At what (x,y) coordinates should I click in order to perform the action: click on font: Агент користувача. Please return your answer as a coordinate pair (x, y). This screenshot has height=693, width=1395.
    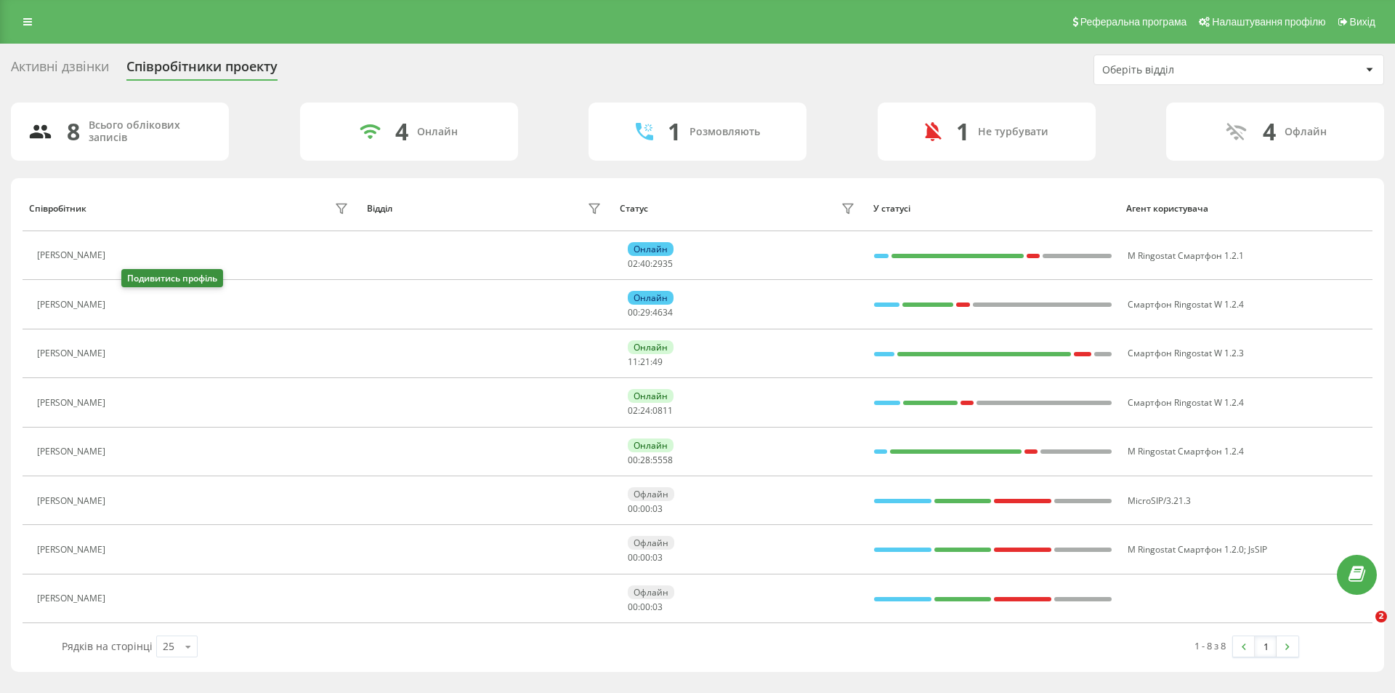
    Looking at the image, I should click on (1167, 208).